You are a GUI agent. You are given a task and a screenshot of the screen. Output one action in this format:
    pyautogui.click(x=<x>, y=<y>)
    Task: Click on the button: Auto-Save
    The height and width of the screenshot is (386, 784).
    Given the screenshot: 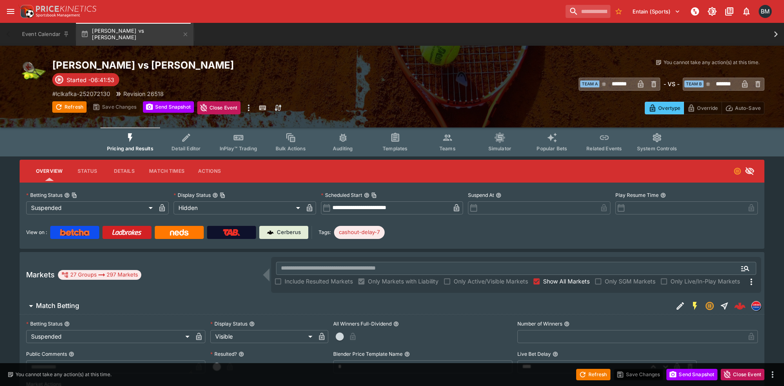 What is the action you would take?
    pyautogui.click(x=742, y=108)
    